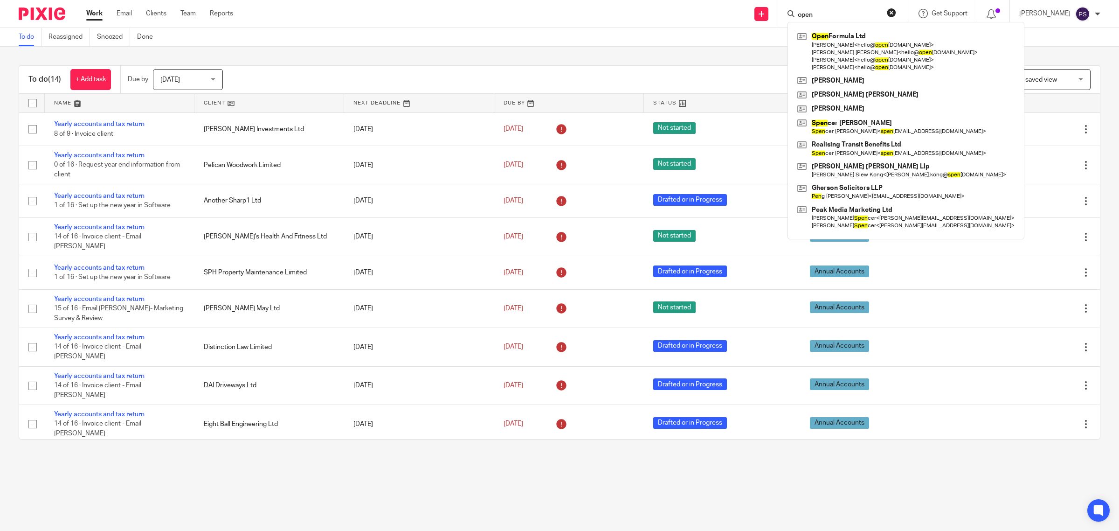 The width and height of the screenshot is (1119, 531). Describe the element at coordinates (42, 14) in the screenshot. I see `img: Pixie` at that location.